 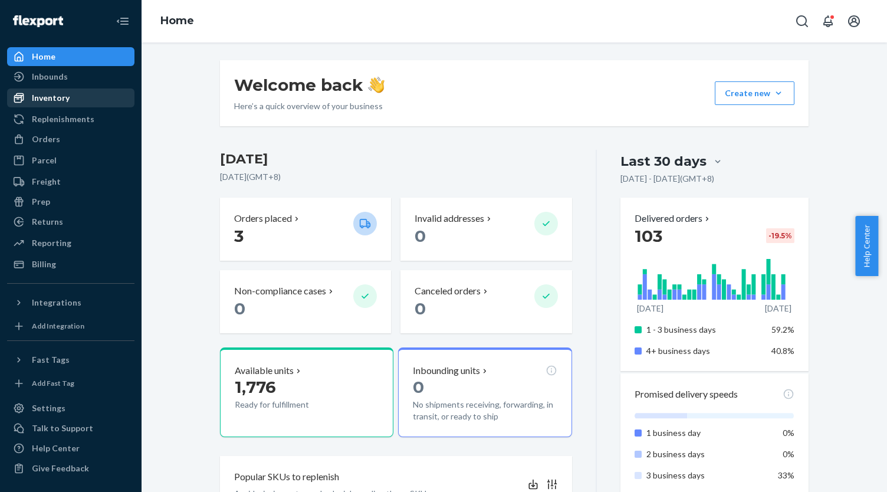 I want to click on button: Fast Tags, so click(x=71, y=360).